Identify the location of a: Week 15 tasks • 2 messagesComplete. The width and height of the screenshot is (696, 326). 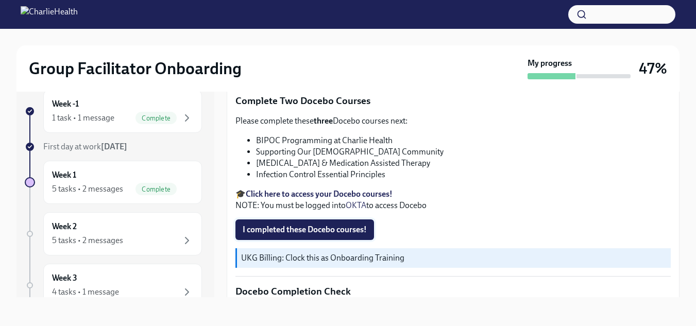
(113, 182).